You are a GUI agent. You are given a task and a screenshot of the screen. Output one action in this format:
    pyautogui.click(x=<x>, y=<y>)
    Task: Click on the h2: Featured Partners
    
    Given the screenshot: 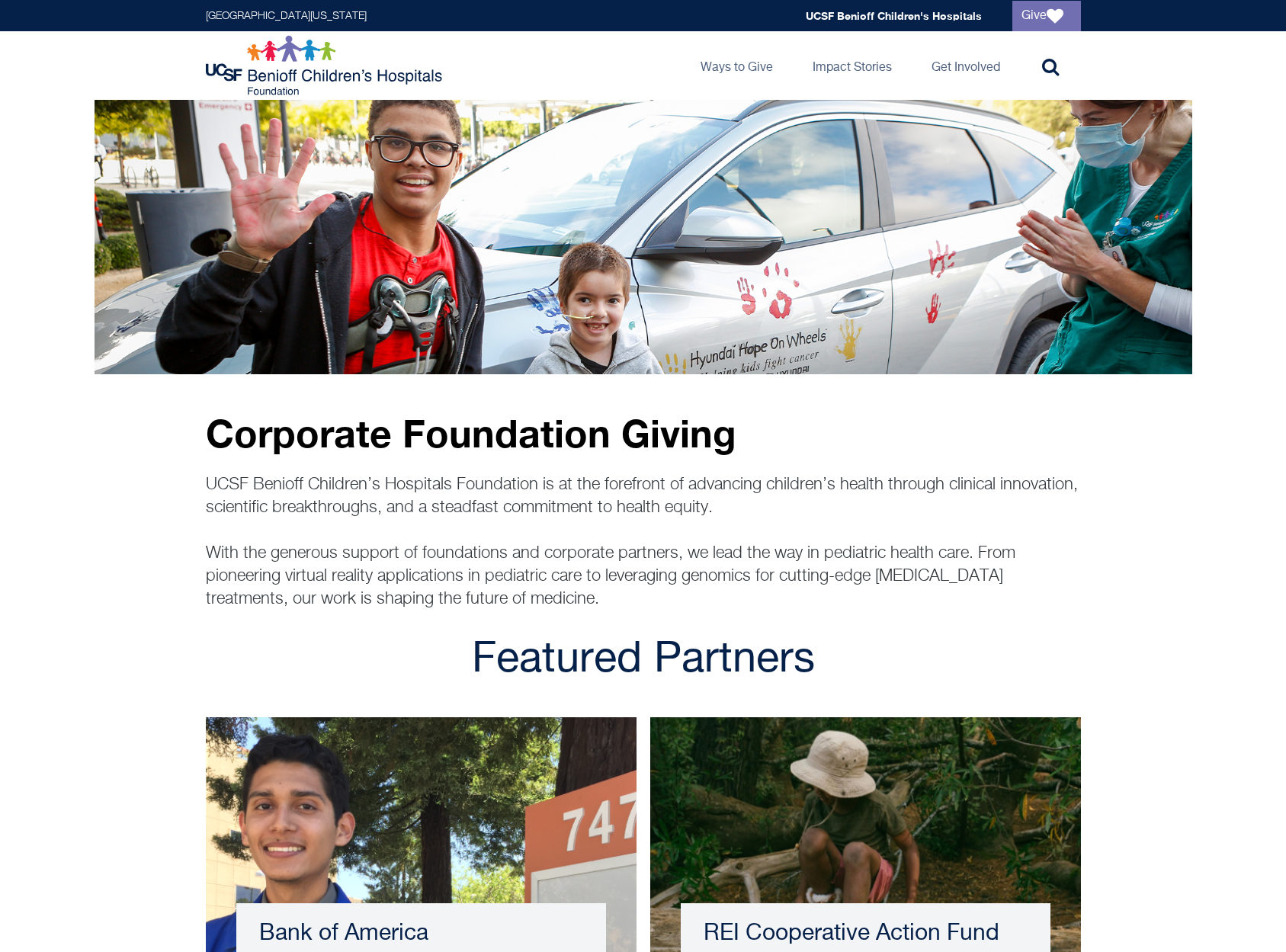 What is the action you would take?
    pyautogui.click(x=643, y=660)
    